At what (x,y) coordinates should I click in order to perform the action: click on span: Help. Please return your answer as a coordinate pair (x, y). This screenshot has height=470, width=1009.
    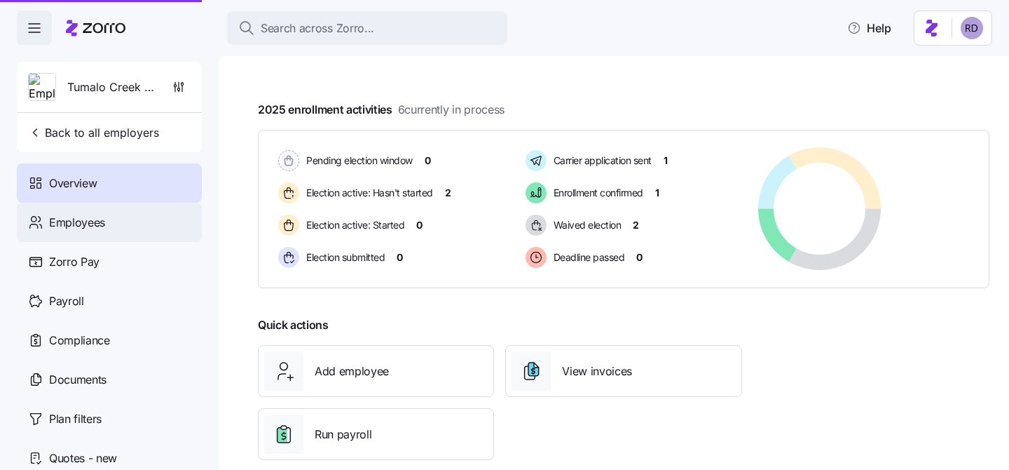
    Looking at the image, I should click on (869, 28).